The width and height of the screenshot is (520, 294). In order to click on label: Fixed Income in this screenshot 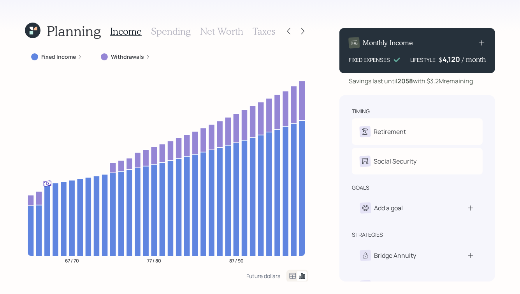, I will do `click(58, 57)`.